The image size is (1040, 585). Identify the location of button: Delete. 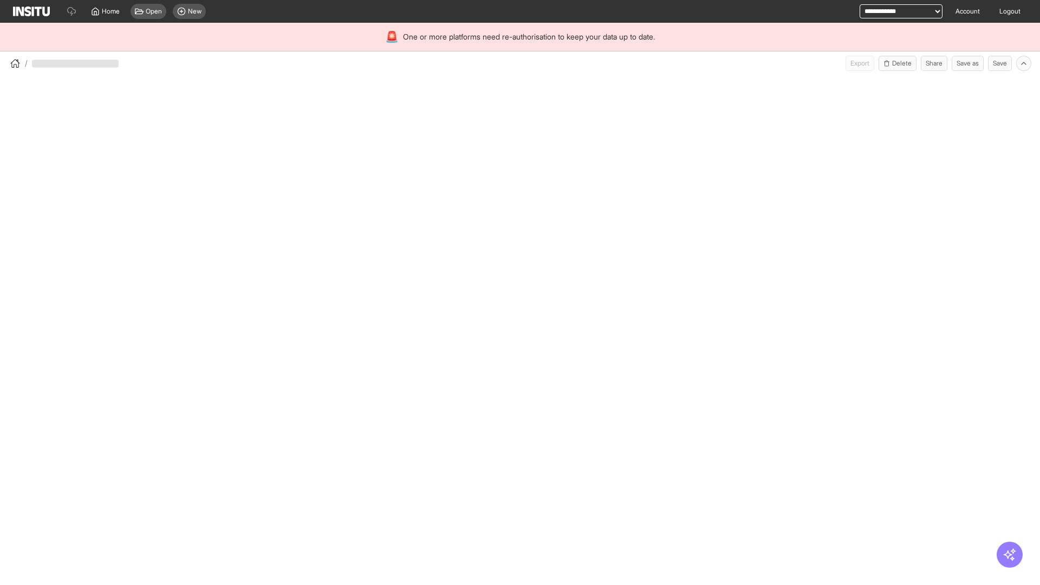
(897, 63).